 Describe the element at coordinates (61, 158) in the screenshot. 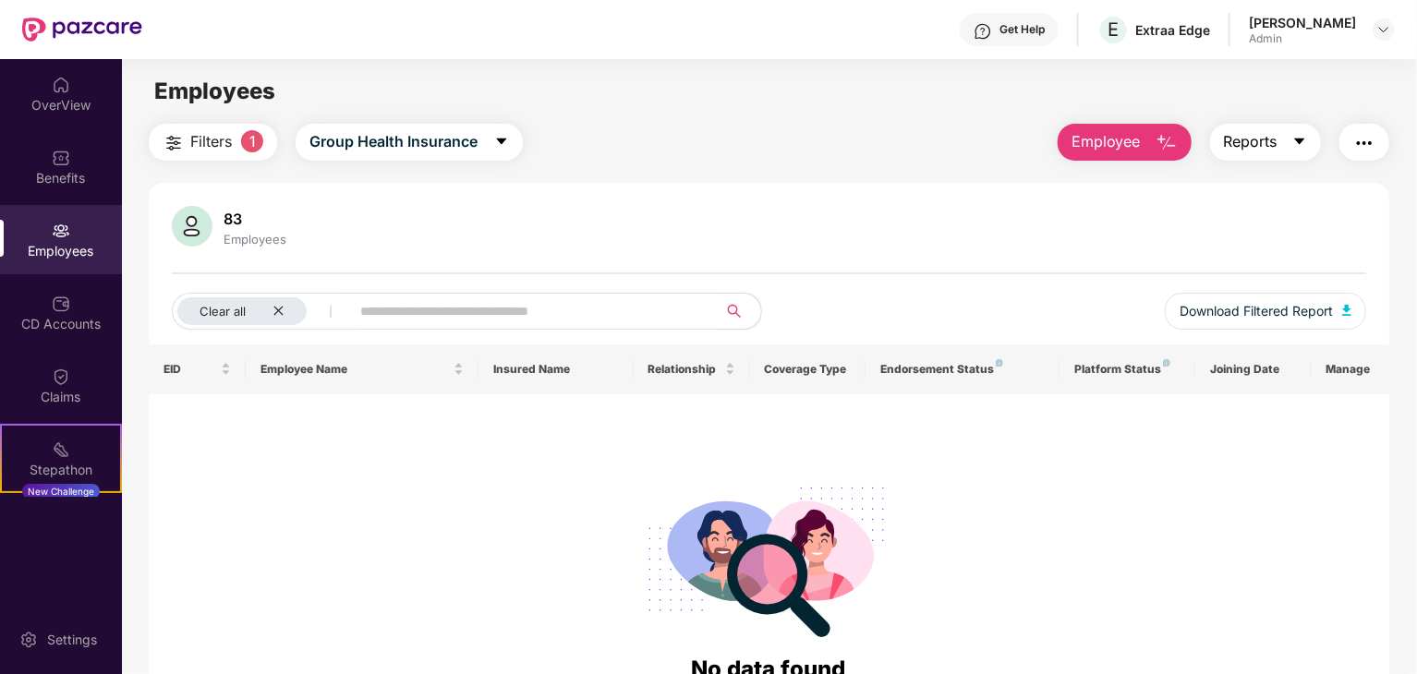

I see `img: svg+xml;base64,PHN2ZyBpZD0iQmVuZWZpdHMiIHhtbG5zPSJodHRwOi8vd3d3LnczLm9yZy8yMDAwL3N2ZyIgd2lkdGg9Ij...` at that location.